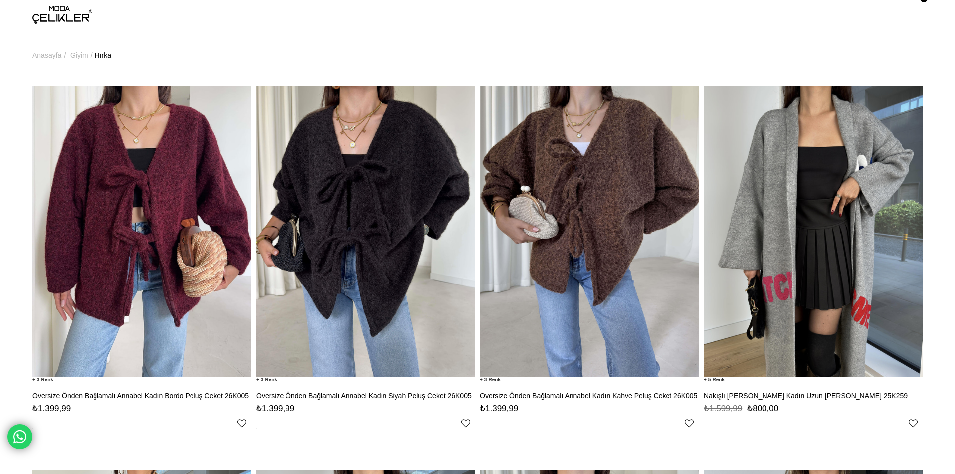  Describe the element at coordinates (813, 231) in the screenshot. I see `img: Nakışlı Alen Gri Kadın Uzun Triko Hırka 25K259` at that location.